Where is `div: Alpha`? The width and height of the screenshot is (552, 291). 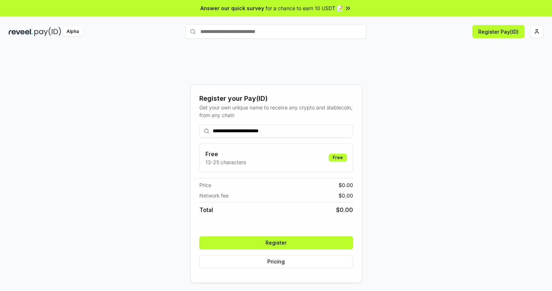 div: Alpha is located at coordinates (73, 31).